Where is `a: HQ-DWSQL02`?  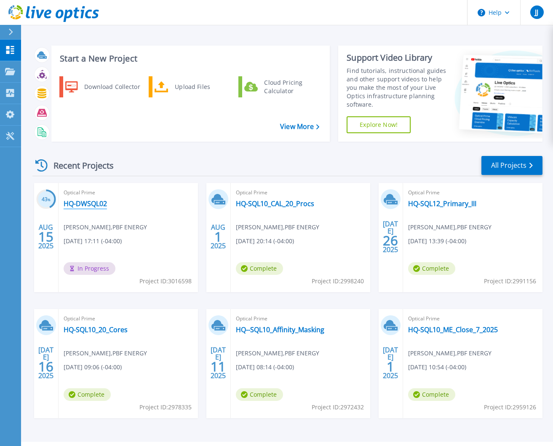 a: HQ-DWSQL02 is located at coordinates (85, 203).